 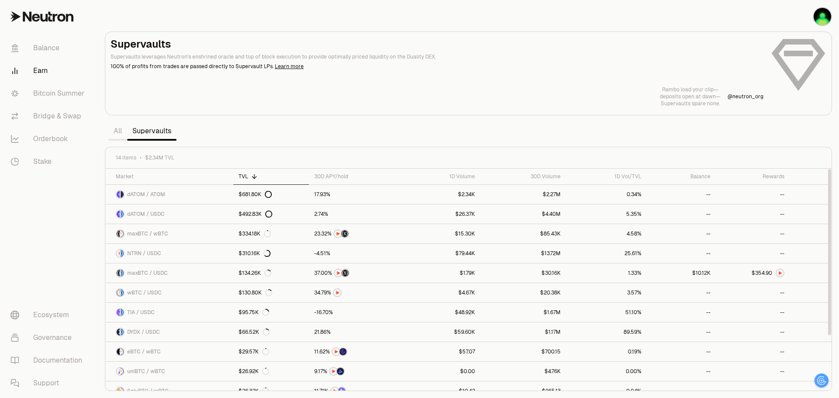 I want to click on a: All, so click(x=117, y=131).